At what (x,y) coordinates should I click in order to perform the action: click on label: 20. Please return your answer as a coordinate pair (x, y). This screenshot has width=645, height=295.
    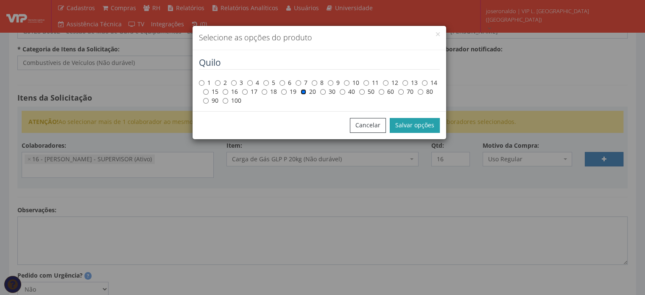
    Looking at the image, I should click on (308, 92).